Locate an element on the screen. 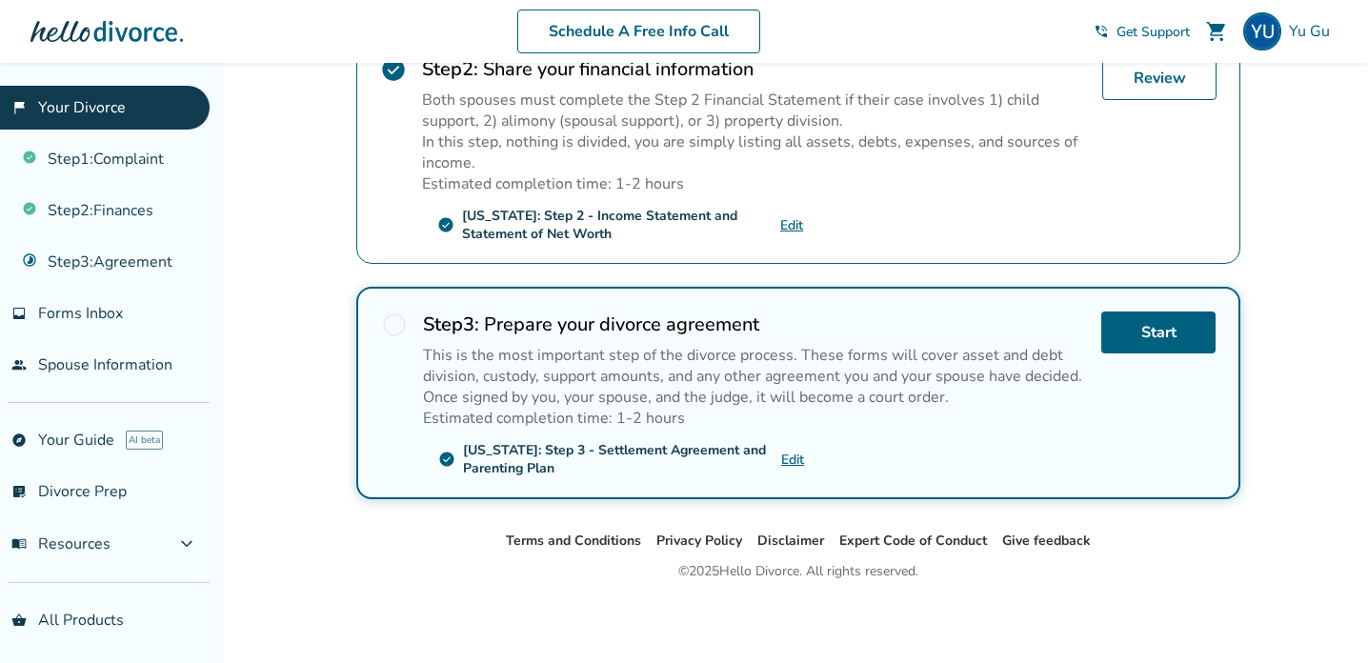 This screenshot has width=1368, height=663. span: explore is located at coordinates (19, 440).